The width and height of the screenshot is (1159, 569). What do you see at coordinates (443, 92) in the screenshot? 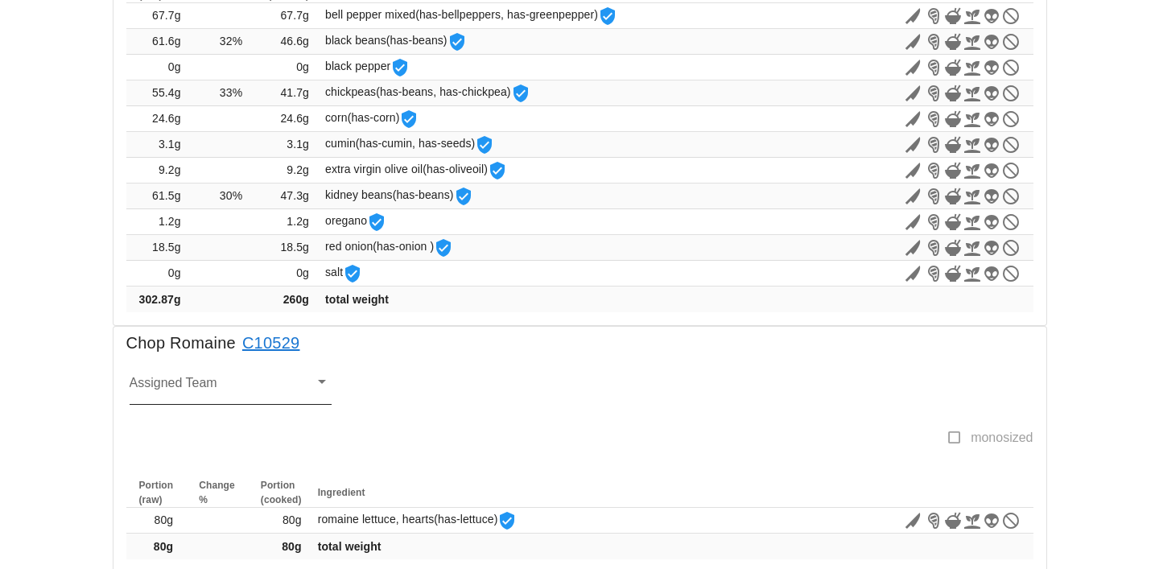
I see `span: (has-beans, has-chickpea)` at bounding box center [443, 92].